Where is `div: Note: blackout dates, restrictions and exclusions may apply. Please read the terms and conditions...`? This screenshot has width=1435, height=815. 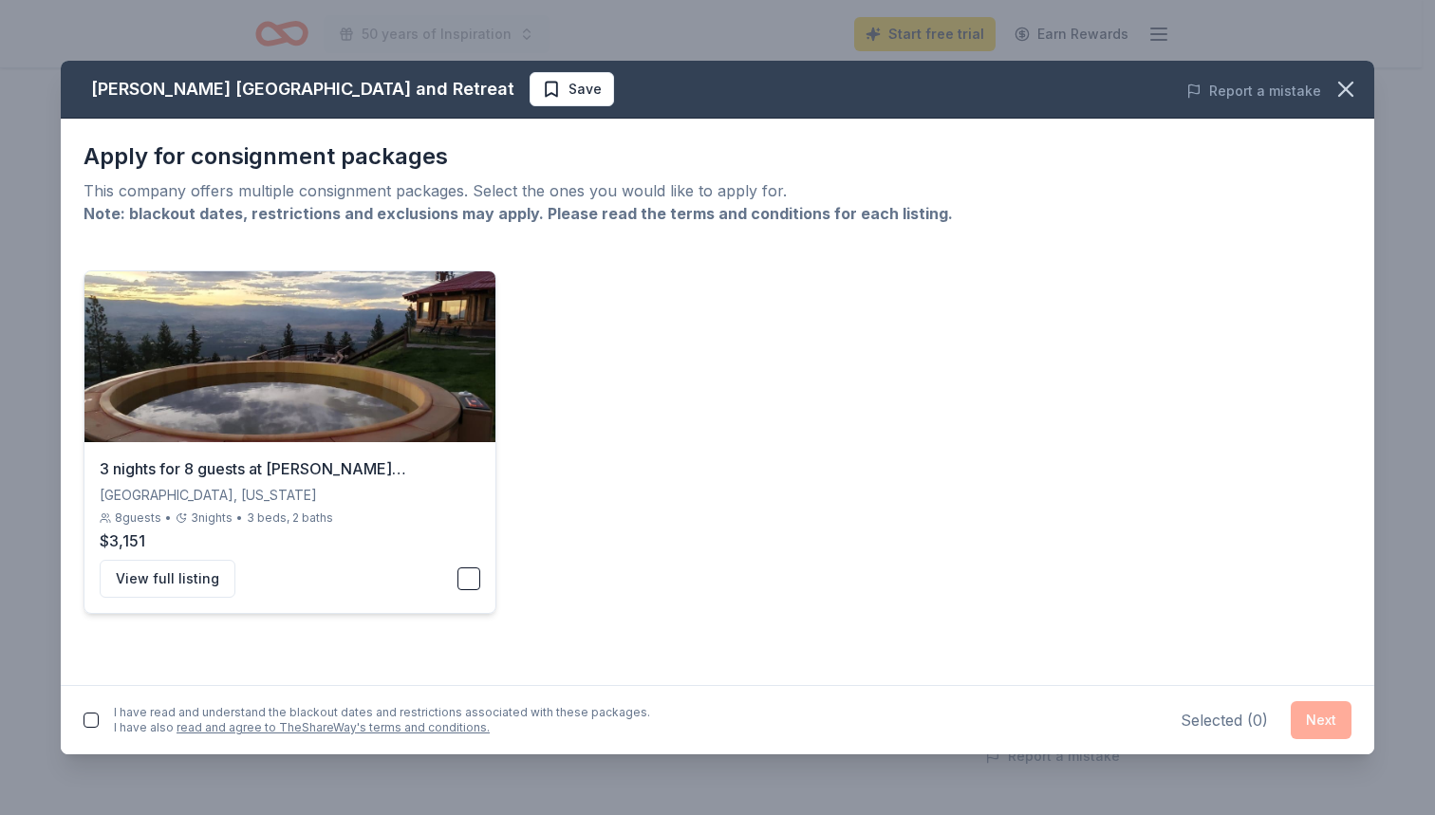 div: Note: blackout dates, restrictions and exclusions may apply. Please read the terms and conditions... is located at coordinates (717, 214).